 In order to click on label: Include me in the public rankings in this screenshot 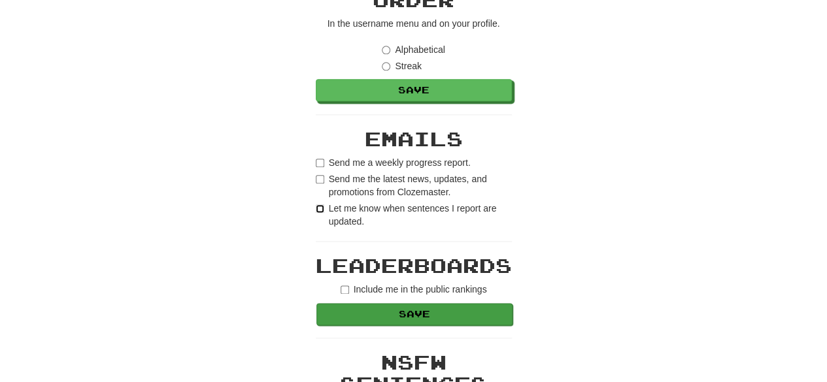, I will do `click(414, 290)`.